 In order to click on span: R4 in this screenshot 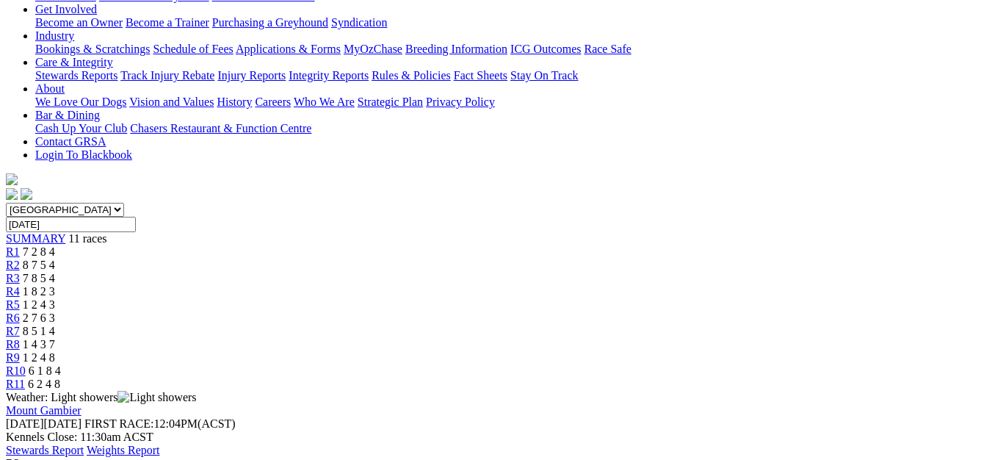, I will do `click(12, 291)`.